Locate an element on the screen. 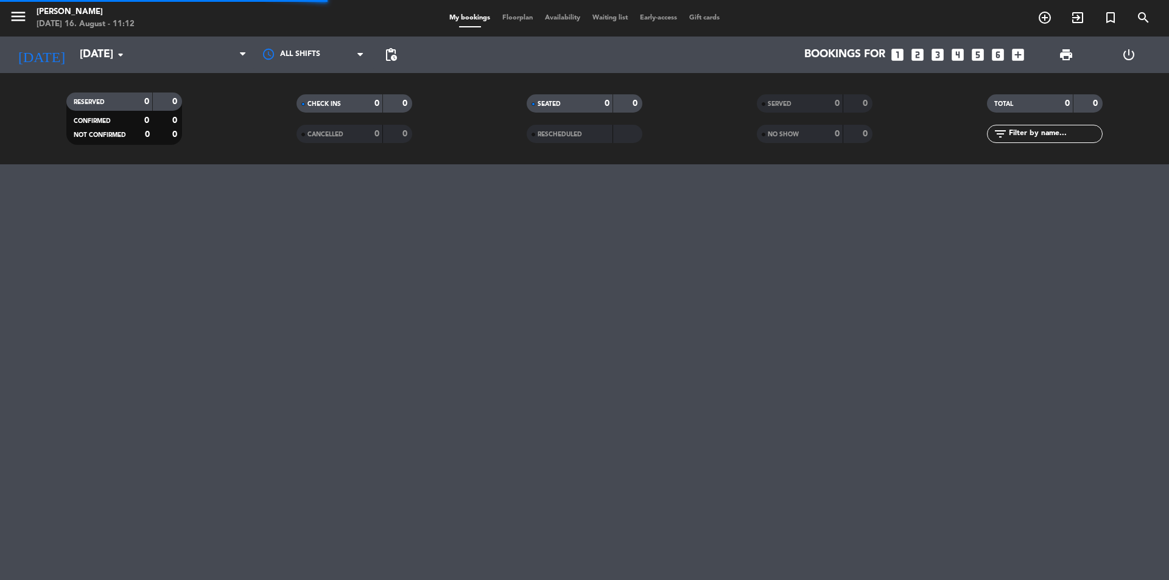 The width and height of the screenshot is (1169, 580). input: Filter by name... is located at coordinates (1054, 134).